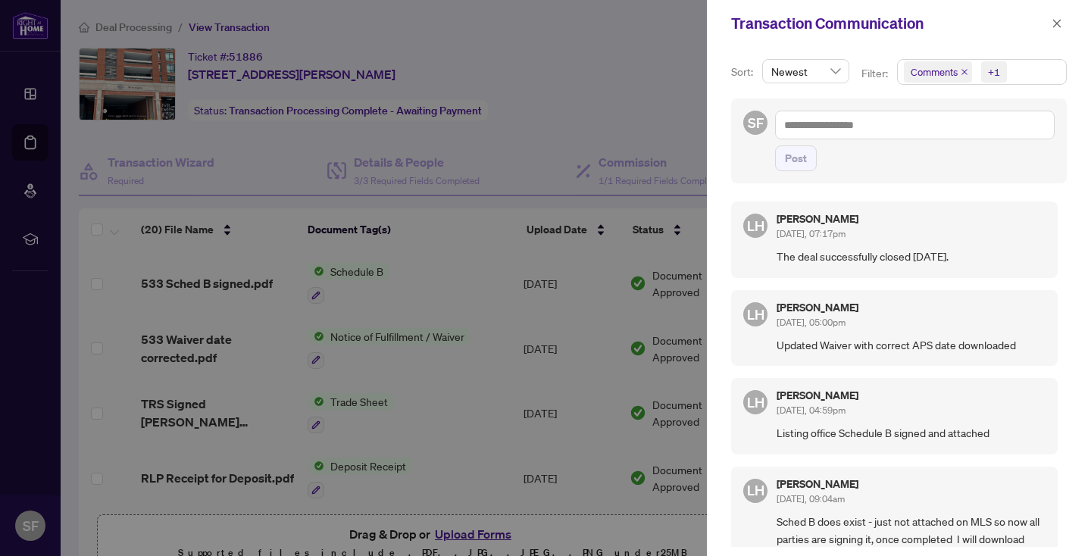  I want to click on button: Post, so click(796, 158).